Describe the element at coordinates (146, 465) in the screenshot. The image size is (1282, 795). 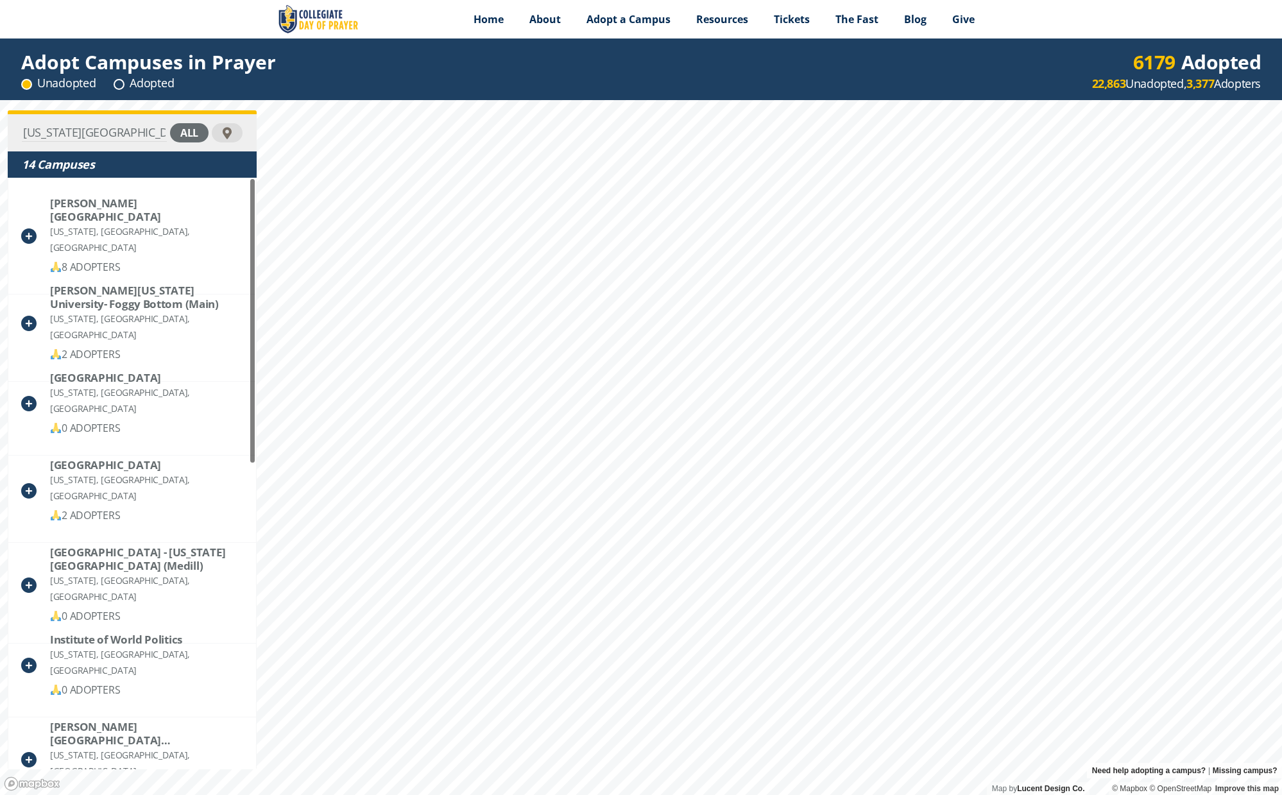
I see `div: American University` at that location.